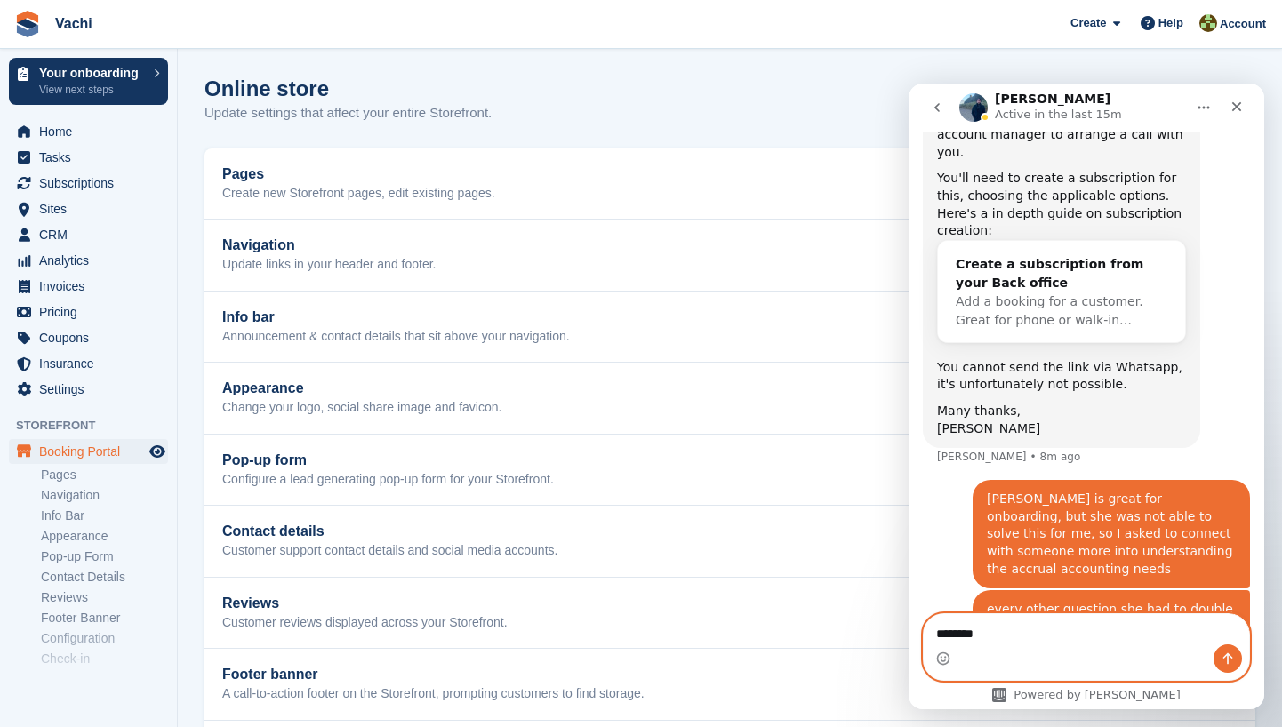  I want to click on a: Your onboarding View next steps, so click(88, 81).